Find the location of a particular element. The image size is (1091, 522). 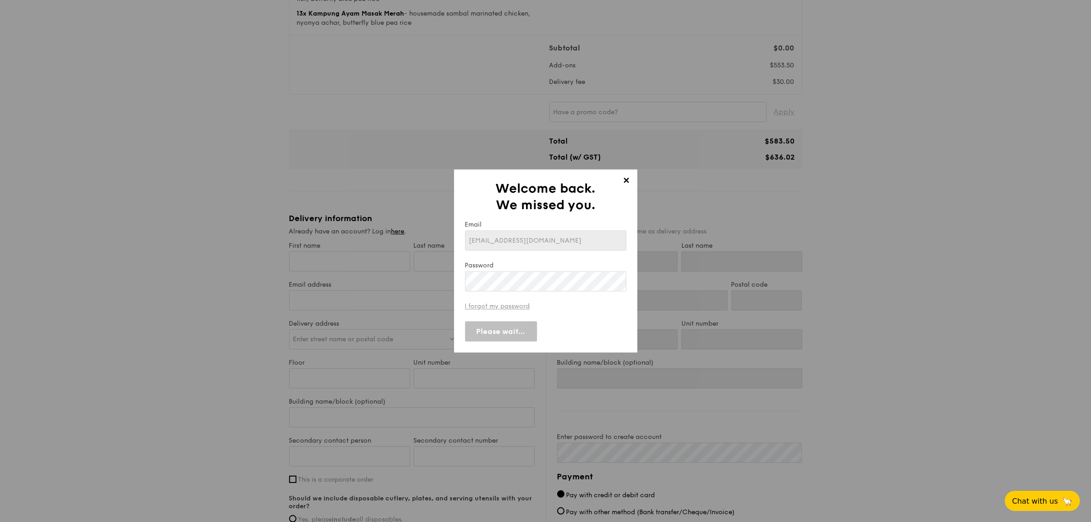

input: Please wait... is located at coordinates (501, 331).